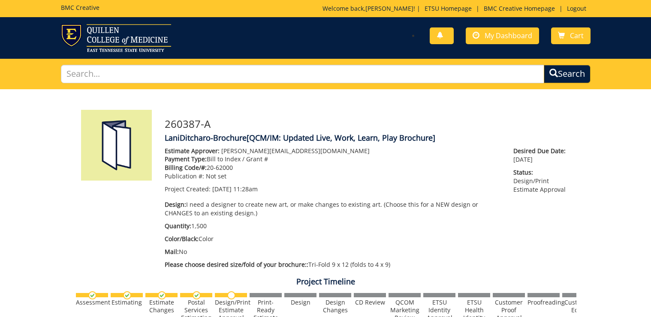 The image size is (651, 317). Describe the element at coordinates (80, 7) in the screenshot. I see `h5: BMC Creative` at that location.